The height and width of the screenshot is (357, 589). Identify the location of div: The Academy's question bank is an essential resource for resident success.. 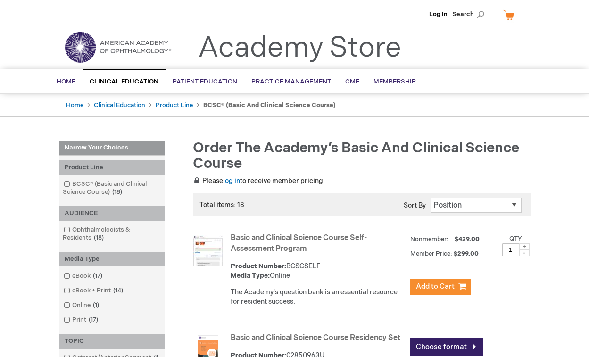
(318, 297).